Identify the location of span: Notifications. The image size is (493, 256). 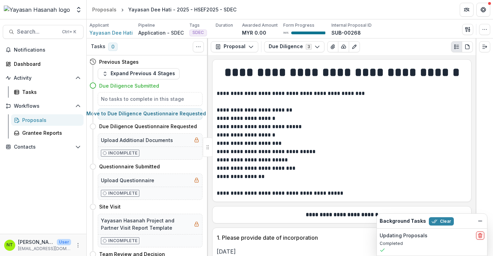
(47, 50).